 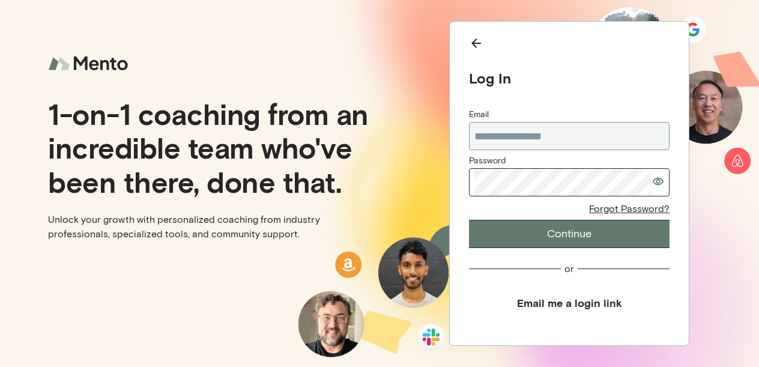 I want to click on div: Password, so click(x=569, y=161).